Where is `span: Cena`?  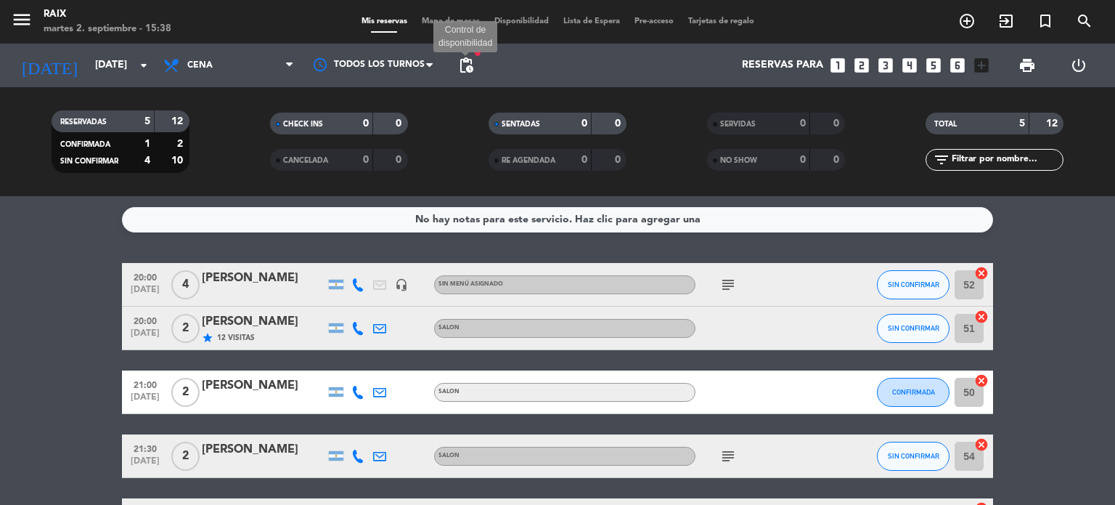 span: Cena is located at coordinates (200, 65).